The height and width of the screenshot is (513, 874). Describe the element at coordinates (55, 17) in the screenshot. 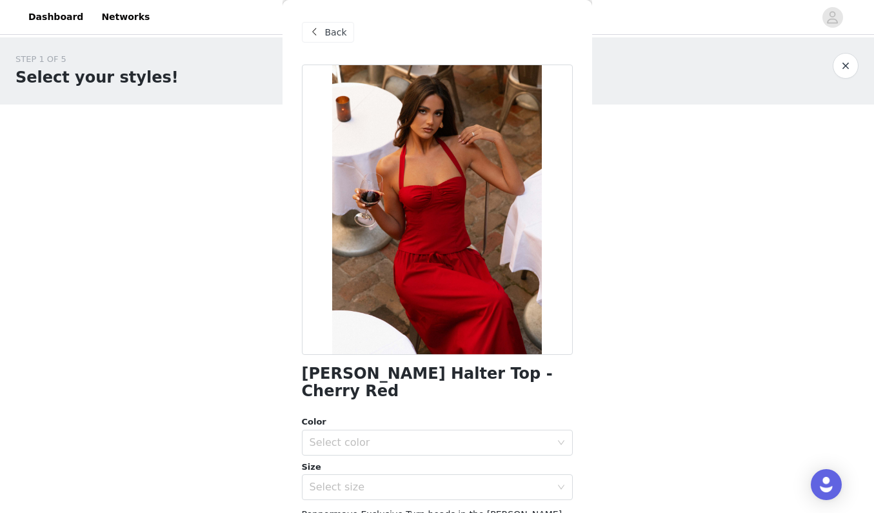

I see `a: Dashboard` at that location.